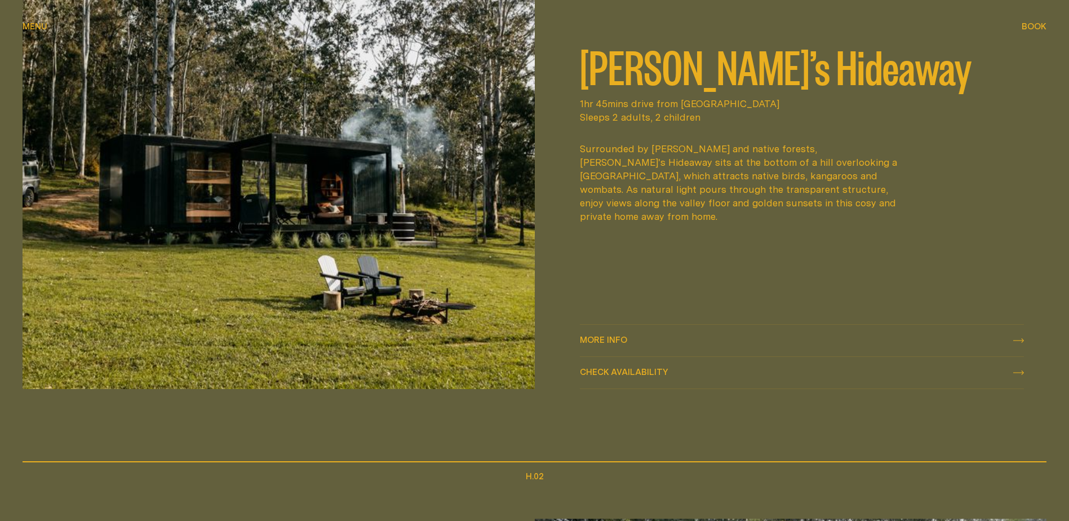 The width and height of the screenshot is (1069, 521). I want to click on a: More info, so click(802, 341).